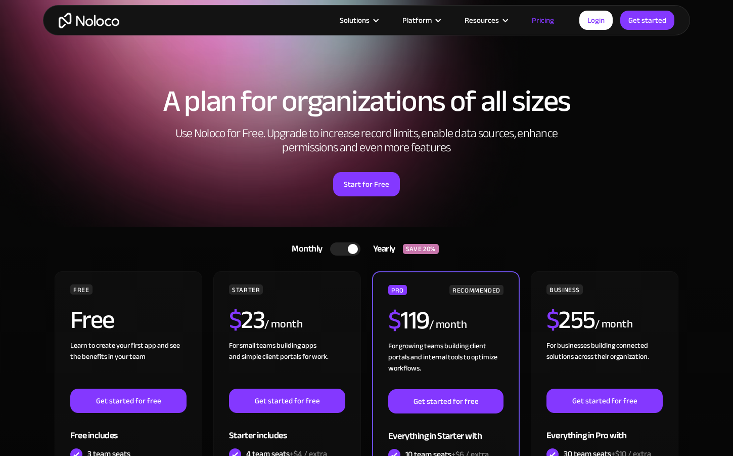  Describe the element at coordinates (409, 320) in the screenshot. I see `h2: 119` at that location.